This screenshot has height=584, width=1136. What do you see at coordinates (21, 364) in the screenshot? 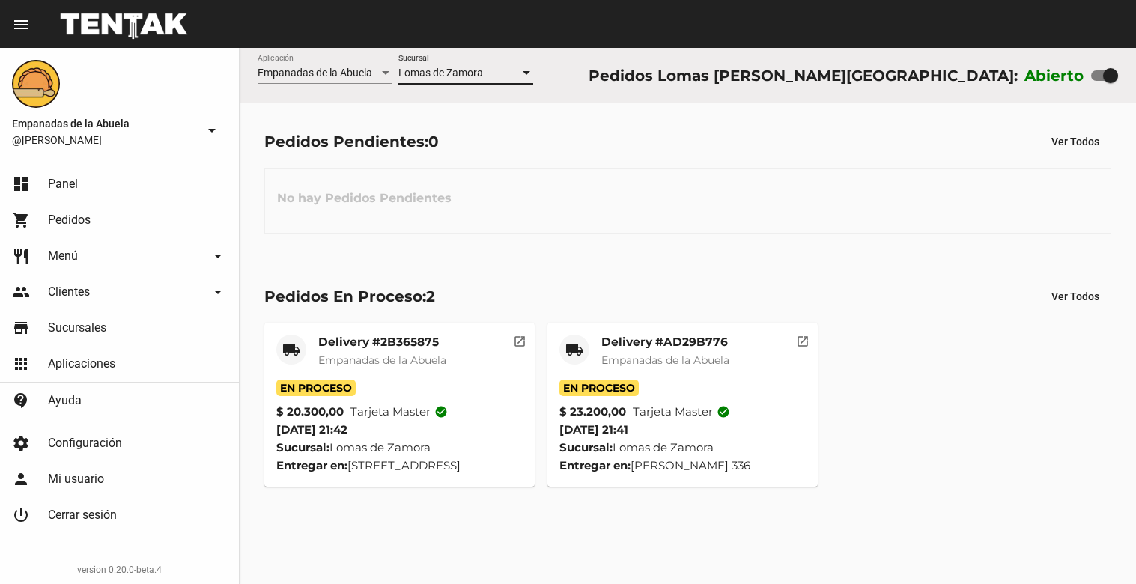
I see `mat-icon: apps` at bounding box center [21, 364].